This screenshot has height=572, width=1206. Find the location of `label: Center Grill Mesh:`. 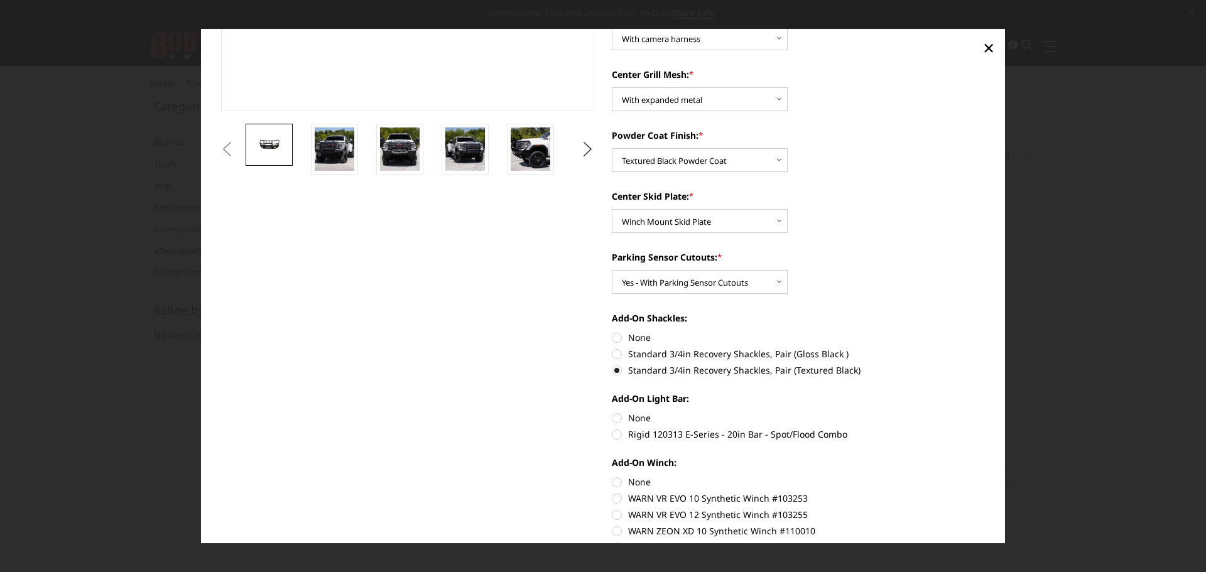

label: Center Grill Mesh: is located at coordinates (798, 74).